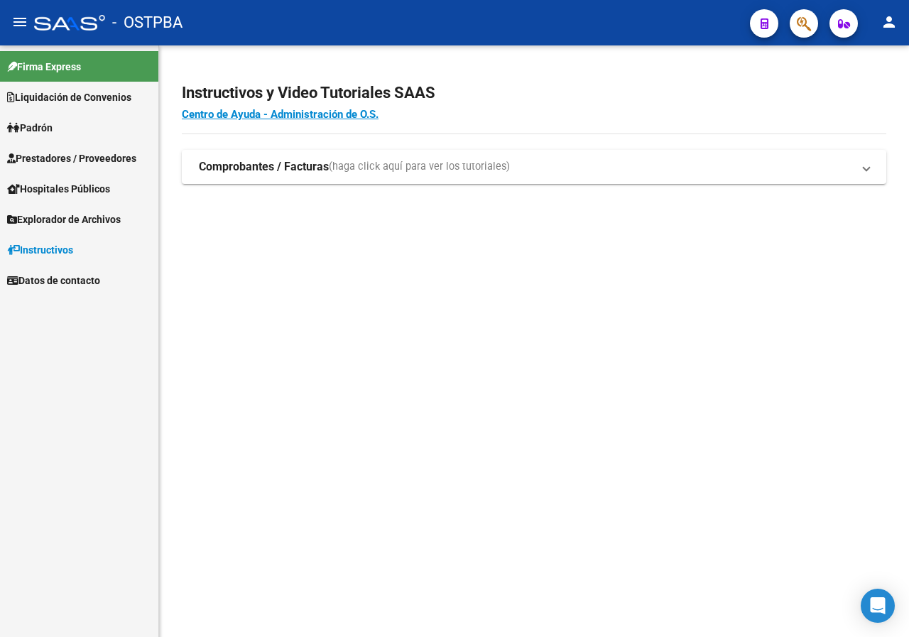 This screenshot has height=637, width=909. What do you see at coordinates (419, 167) in the screenshot?
I see `span: (haga click aquí para ver los tutoriales)` at bounding box center [419, 167].